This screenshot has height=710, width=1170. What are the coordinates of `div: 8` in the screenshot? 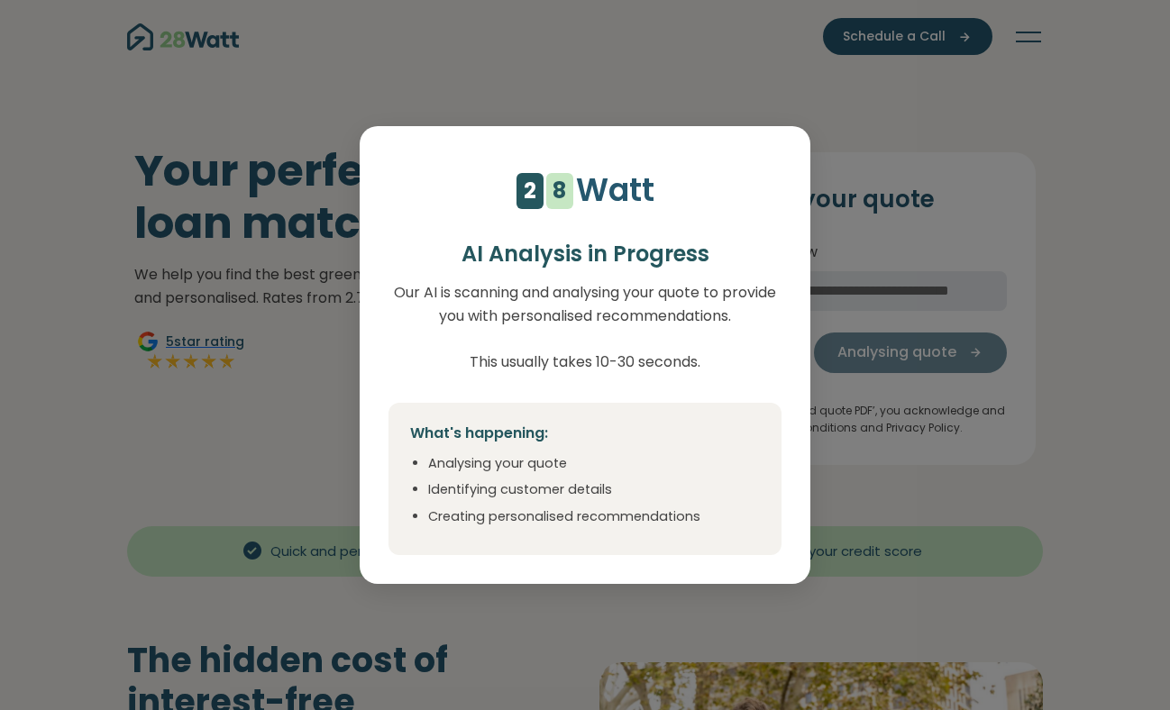 It's located at (559, 191).